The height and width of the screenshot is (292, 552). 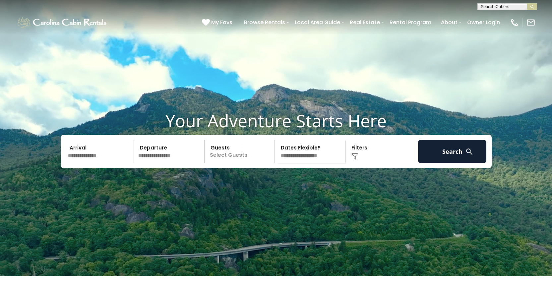 What do you see at coordinates (241, 151) in the screenshot?
I see `p: Select Guests` at bounding box center [241, 151].